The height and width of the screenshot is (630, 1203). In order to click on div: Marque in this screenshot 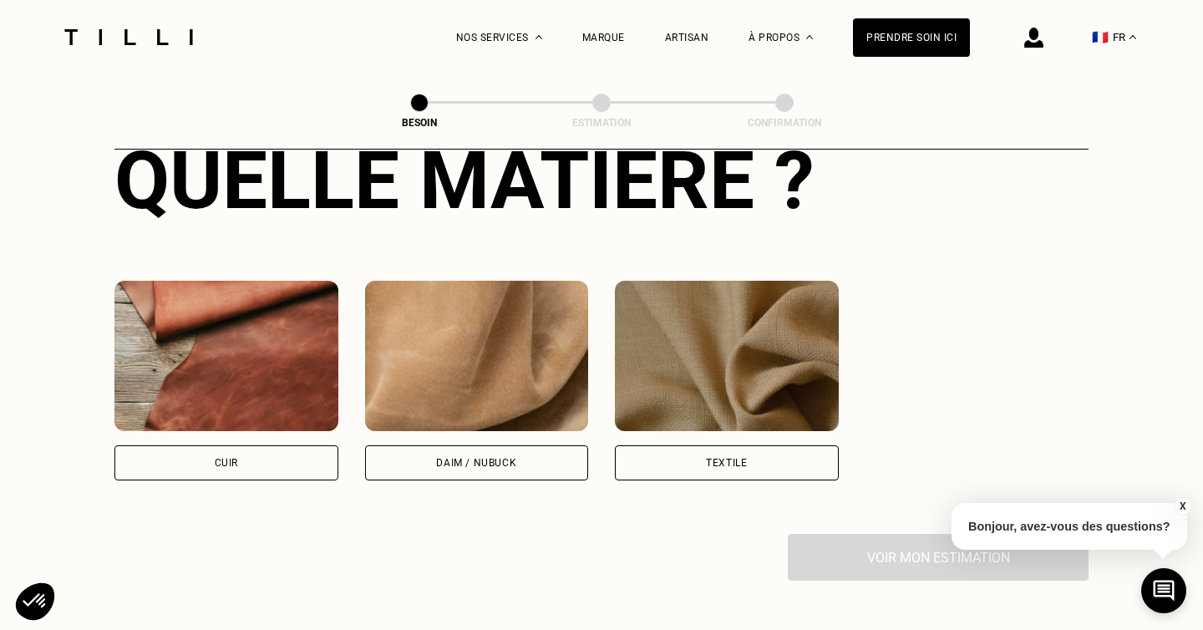, I will do `click(603, 38)`.